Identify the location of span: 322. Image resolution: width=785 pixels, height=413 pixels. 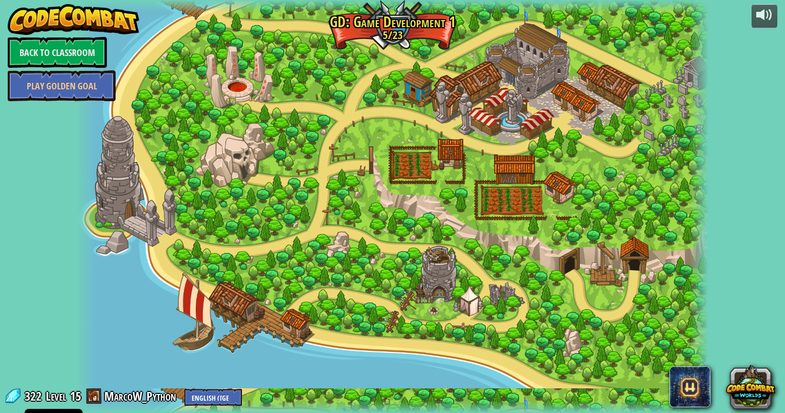
(34, 396).